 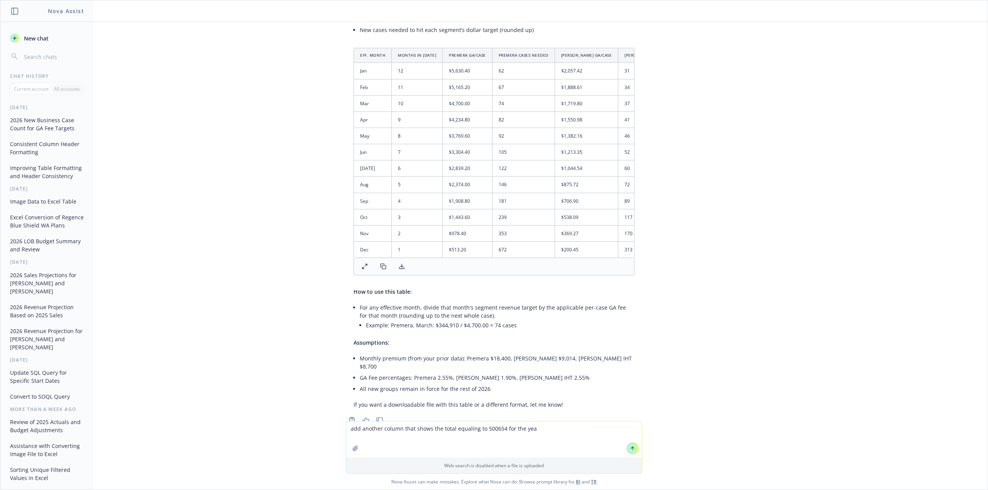 I want to click on td: 34, so click(x=656, y=87).